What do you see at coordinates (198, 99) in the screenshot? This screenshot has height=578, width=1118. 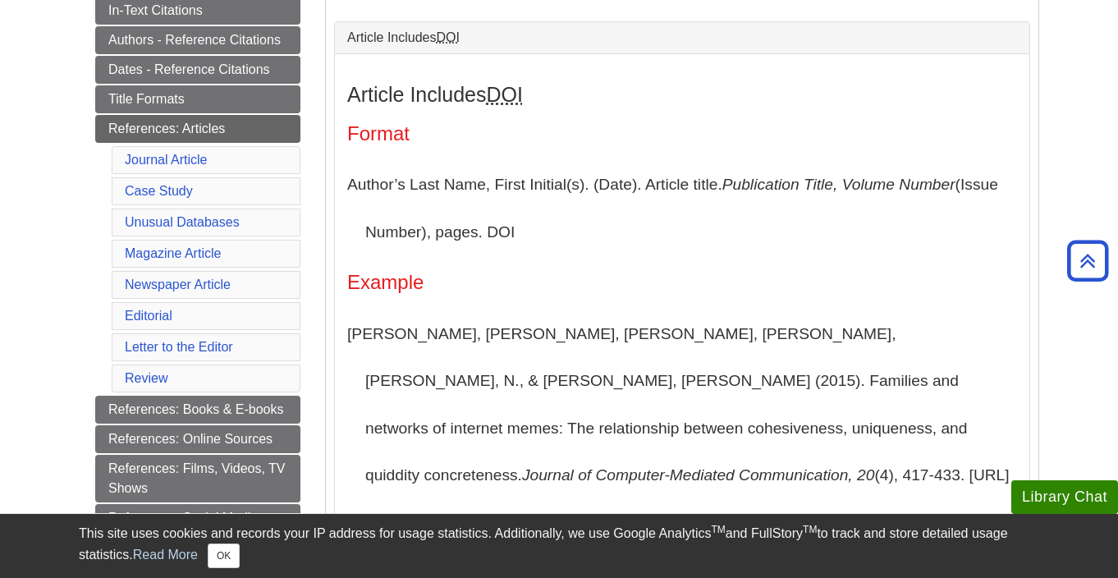 I see `a: Title Formats` at bounding box center [198, 99].